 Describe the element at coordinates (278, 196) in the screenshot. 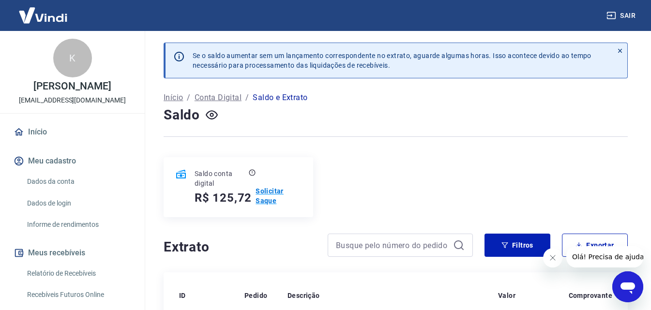

I see `a: Solicitar Saque` at that location.